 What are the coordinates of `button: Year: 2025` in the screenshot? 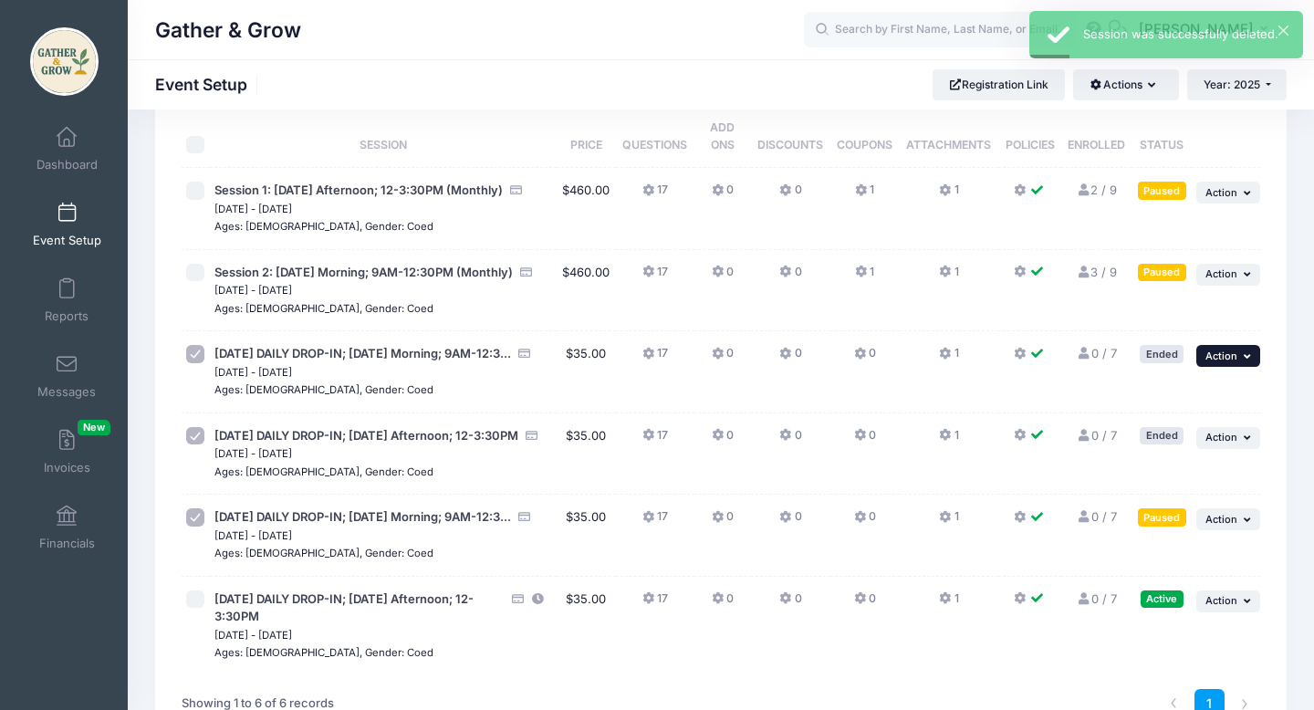 It's located at (1237, 85).